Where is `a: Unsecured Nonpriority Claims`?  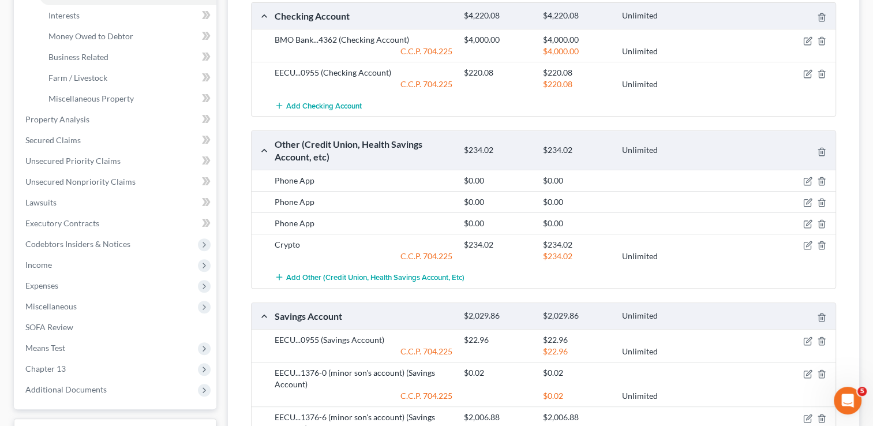
a: Unsecured Nonpriority Claims is located at coordinates (116, 182).